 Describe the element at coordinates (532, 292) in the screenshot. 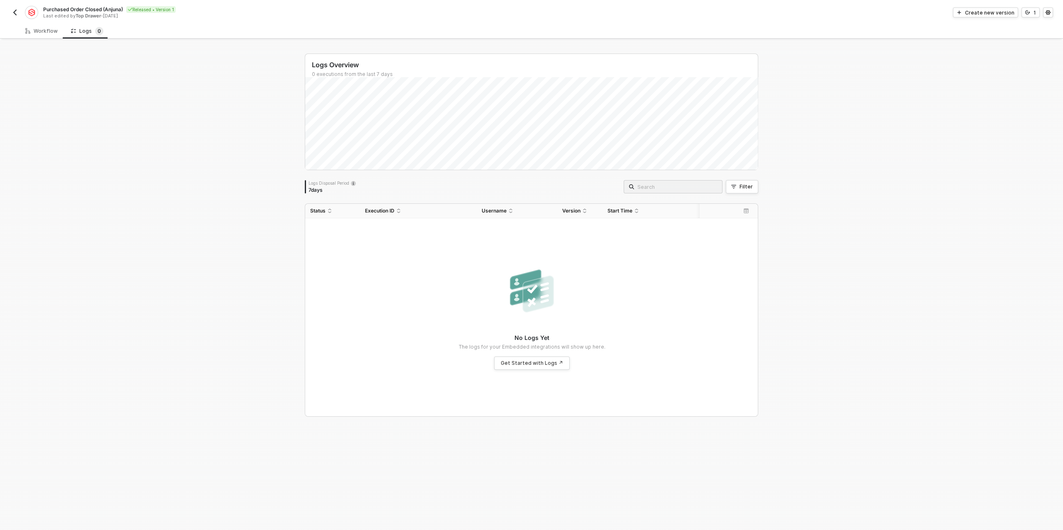

I see `img: nologs` at that location.